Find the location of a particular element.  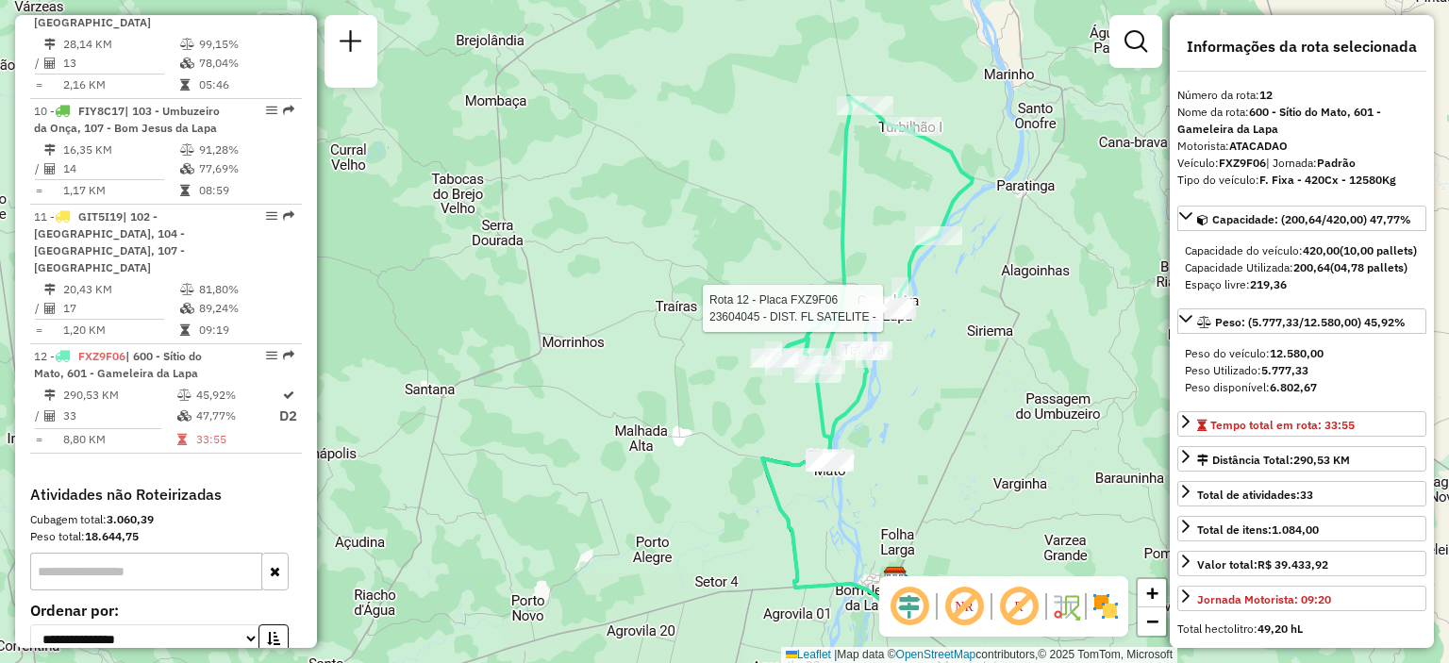

a: Peso: (5.777,33/12.580,00) 45,92% is located at coordinates (1302, 321).